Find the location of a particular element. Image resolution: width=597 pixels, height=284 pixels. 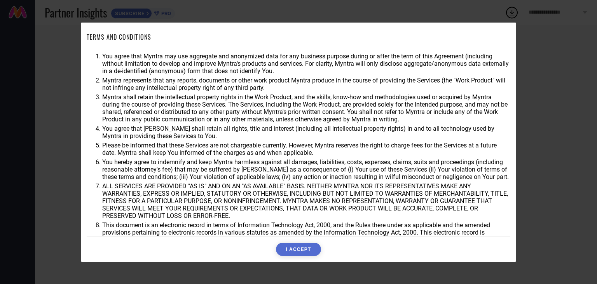

button: I ACCEPT is located at coordinates (298, 249).